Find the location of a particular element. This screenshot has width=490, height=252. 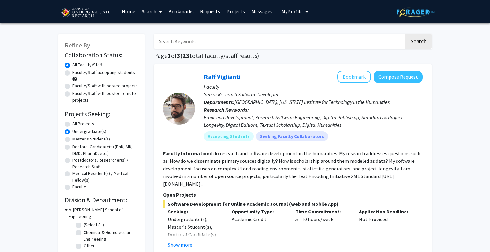

h2: Projects Seeking: is located at coordinates (101, 114).